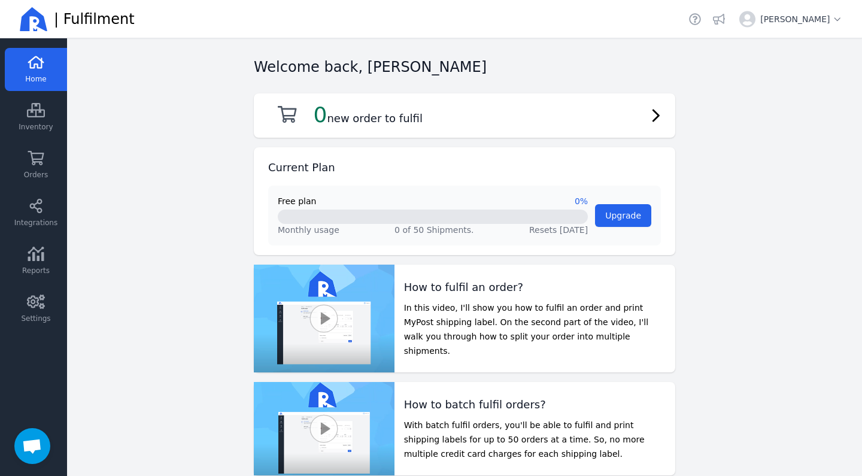 This screenshot has height=476, width=862. What do you see at coordinates (302, 168) in the screenshot?
I see `h2: Current Plan` at bounding box center [302, 168].